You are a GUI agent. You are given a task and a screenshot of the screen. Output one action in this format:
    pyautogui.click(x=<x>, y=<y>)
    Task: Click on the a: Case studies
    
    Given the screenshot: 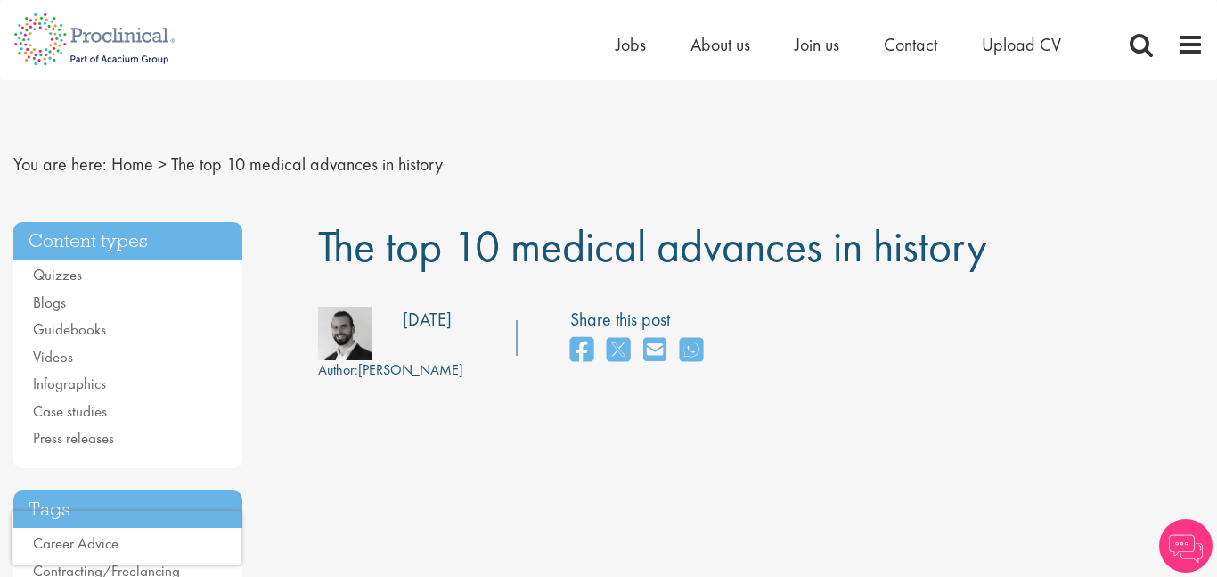 What is the action you would take?
    pyautogui.click(x=70, y=411)
    